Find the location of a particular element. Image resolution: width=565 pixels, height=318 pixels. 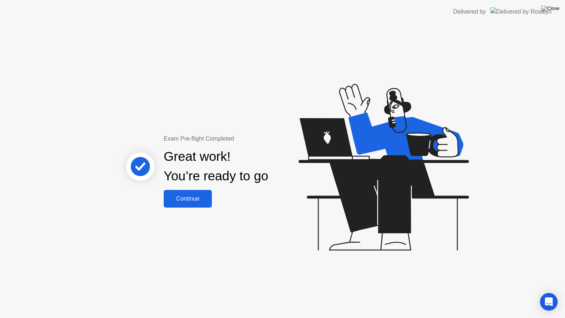

div: Delivered by is located at coordinates (469, 12).